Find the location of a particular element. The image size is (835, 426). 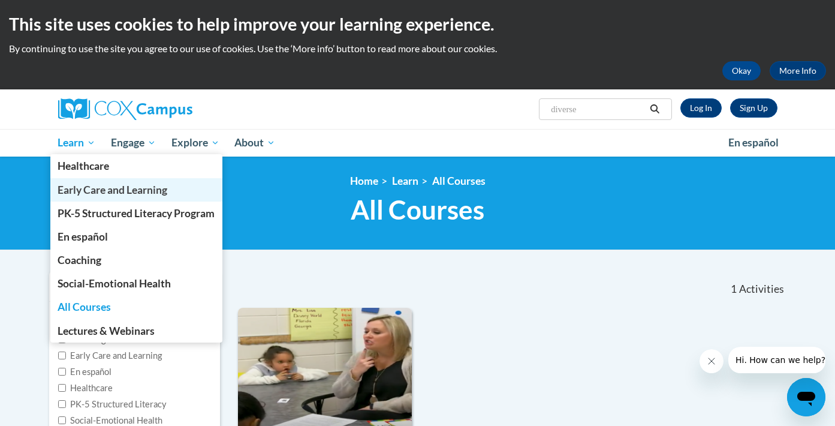

a: Engage is located at coordinates (133, 143).